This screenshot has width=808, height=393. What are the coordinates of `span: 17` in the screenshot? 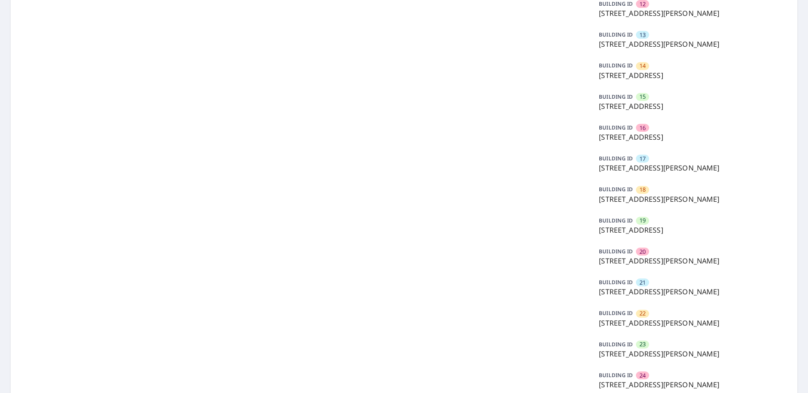 It's located at (642, 159).